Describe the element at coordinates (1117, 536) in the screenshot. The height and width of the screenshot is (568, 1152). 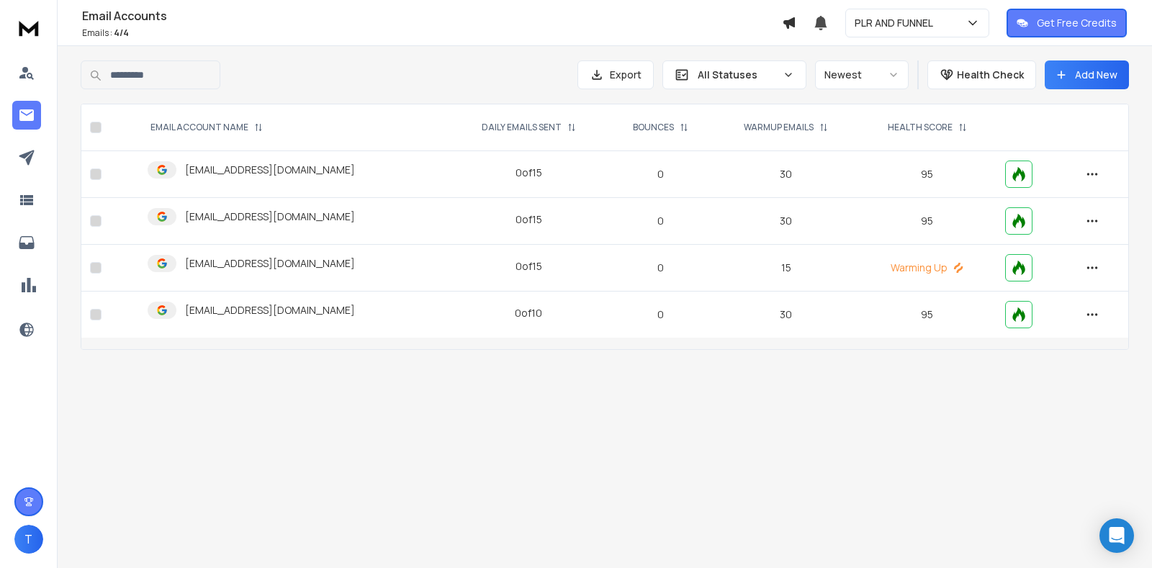
I see `div: Open Intercom Messenger` at that location.